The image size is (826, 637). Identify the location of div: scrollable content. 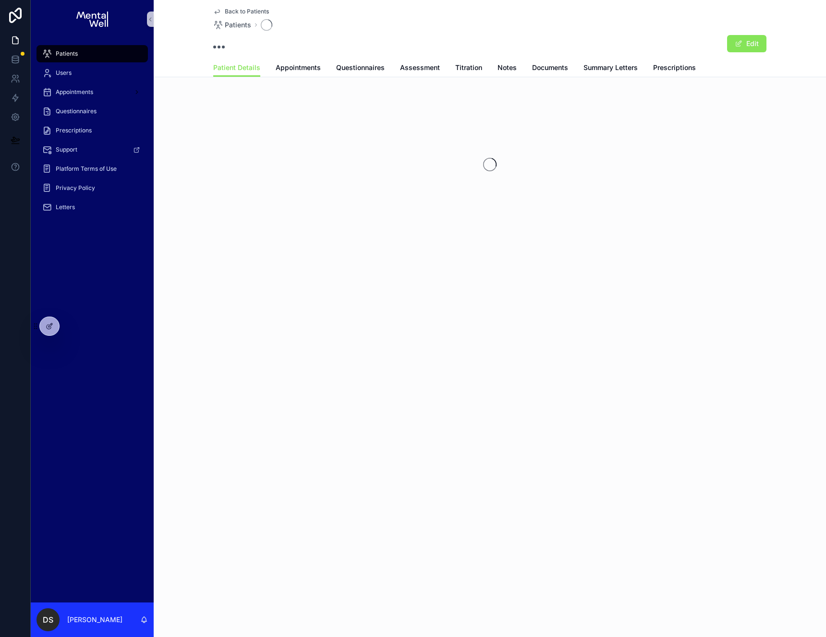
(92, 133).